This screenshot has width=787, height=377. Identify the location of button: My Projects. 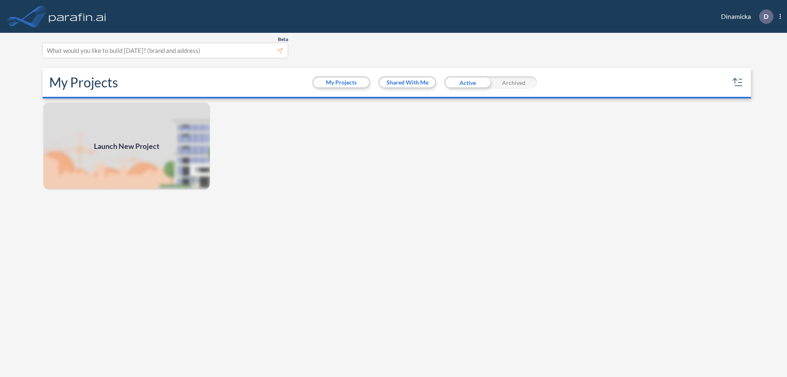
(341, 82).